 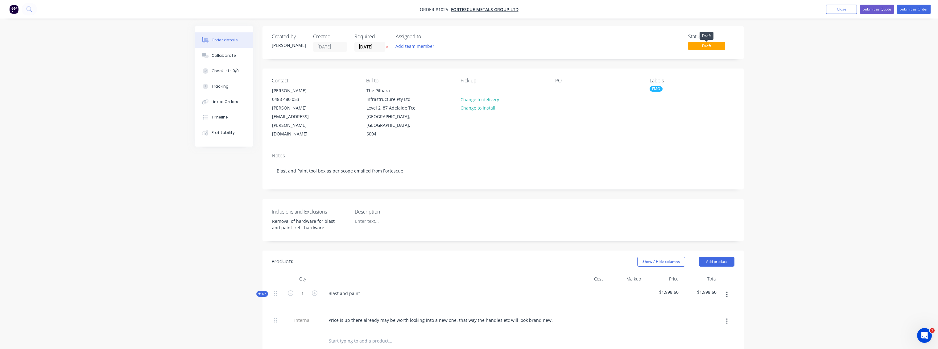 I want to click on div: Price, so click(x=662, y=279).